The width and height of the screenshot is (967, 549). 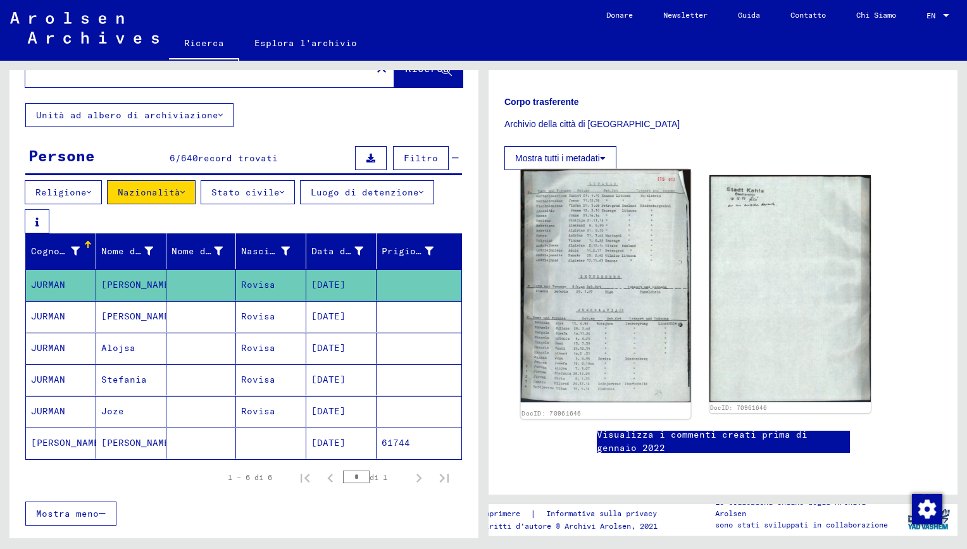 What do you see at coordinates (61, 192) in the screenshot?
I see `font: Religione` at bounding box center [61, 192].